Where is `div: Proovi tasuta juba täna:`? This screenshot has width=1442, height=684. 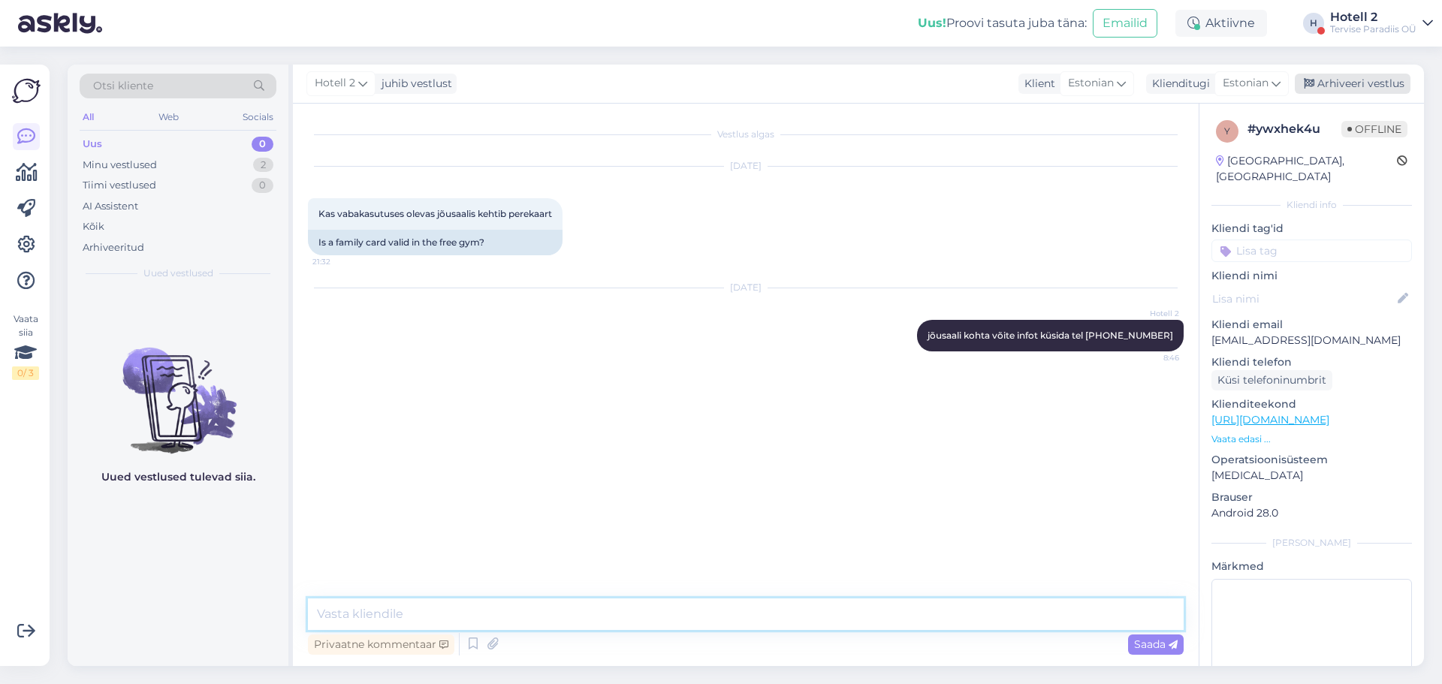 div: Proovi tasuta juba täna: is located at coordinates (1002, 23).